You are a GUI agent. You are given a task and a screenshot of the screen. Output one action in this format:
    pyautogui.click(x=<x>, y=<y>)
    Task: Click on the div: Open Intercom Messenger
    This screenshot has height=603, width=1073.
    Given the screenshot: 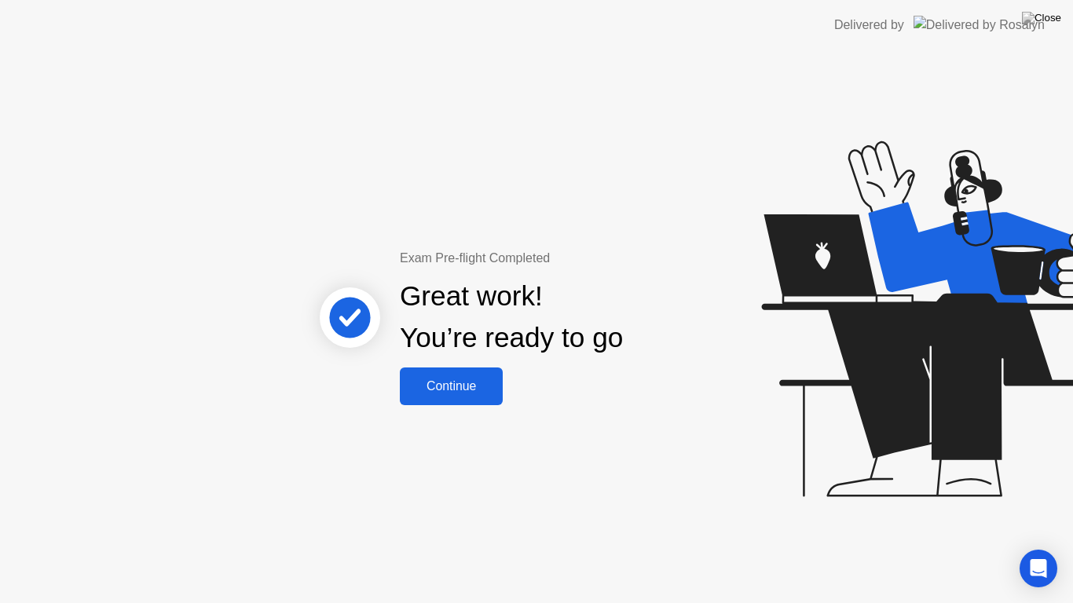 What is the action you would take?
    pyautogui.click(x=1038, y=569)
    